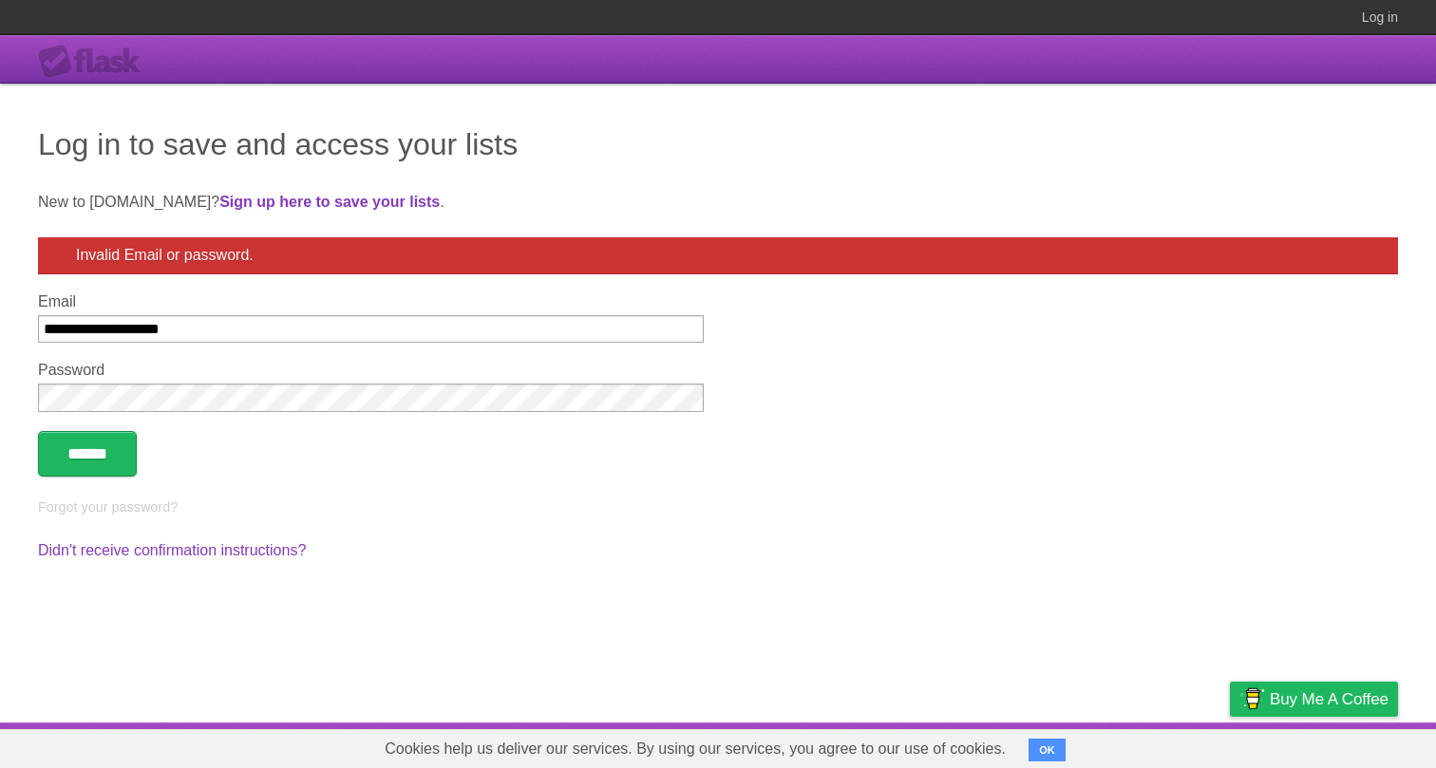  What do you see at coordinates (718, 144) in the screenshot?
I see `h1: Log in to save and access your lists` at bounding box center [718, 144].